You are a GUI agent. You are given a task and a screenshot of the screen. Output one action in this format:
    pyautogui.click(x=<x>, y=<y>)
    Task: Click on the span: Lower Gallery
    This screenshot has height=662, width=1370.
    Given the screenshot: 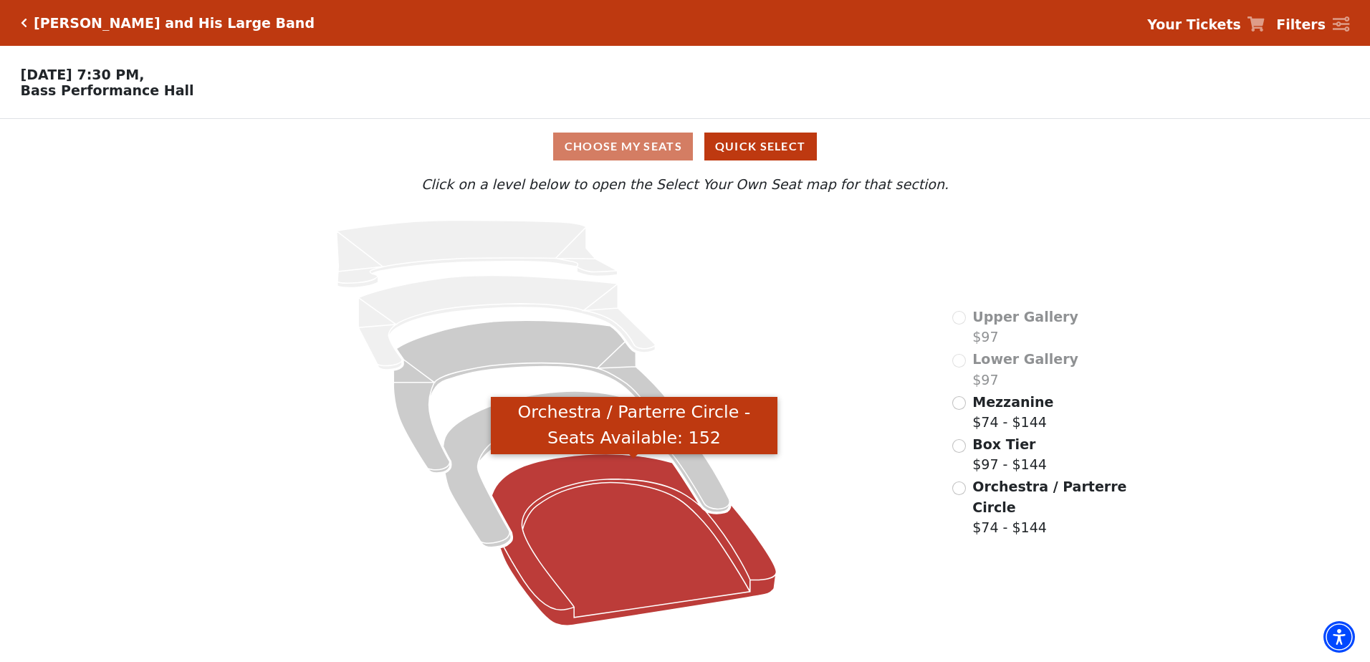 What is the action you would take?
    pyautogui.click(x=1025, y=359)
    